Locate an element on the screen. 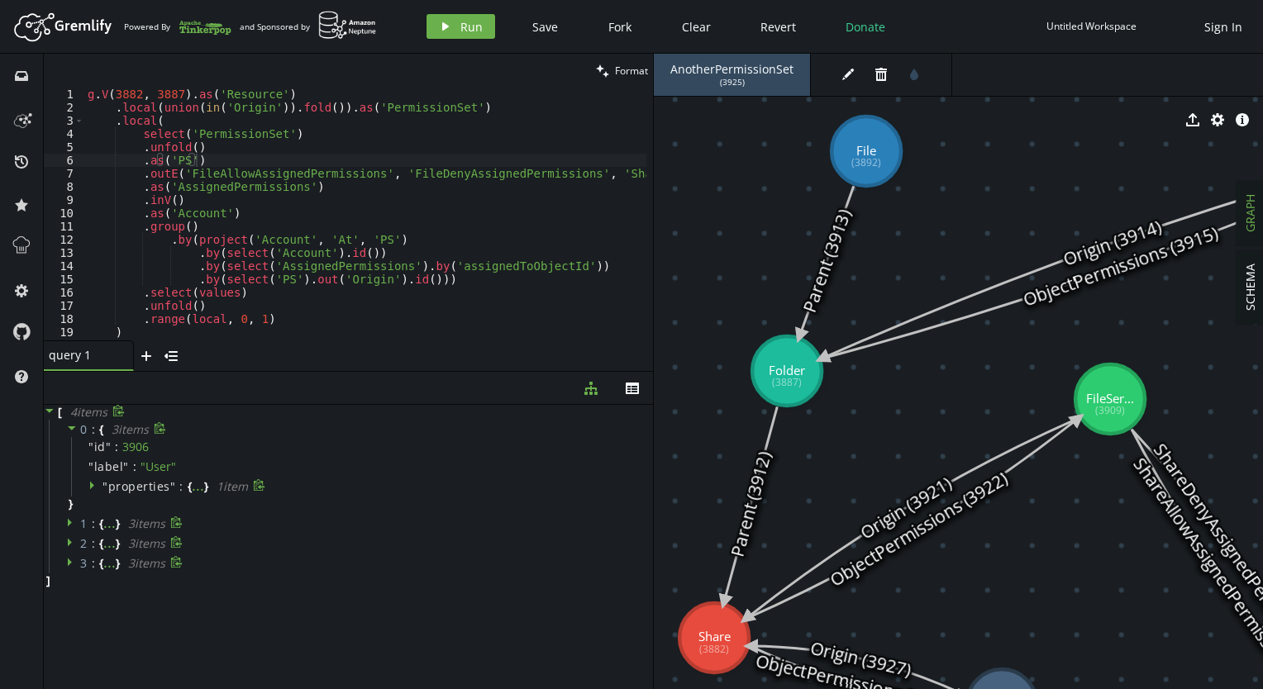 The image size is (1263, 689). div: 2 is located at coordinates (64, 107).